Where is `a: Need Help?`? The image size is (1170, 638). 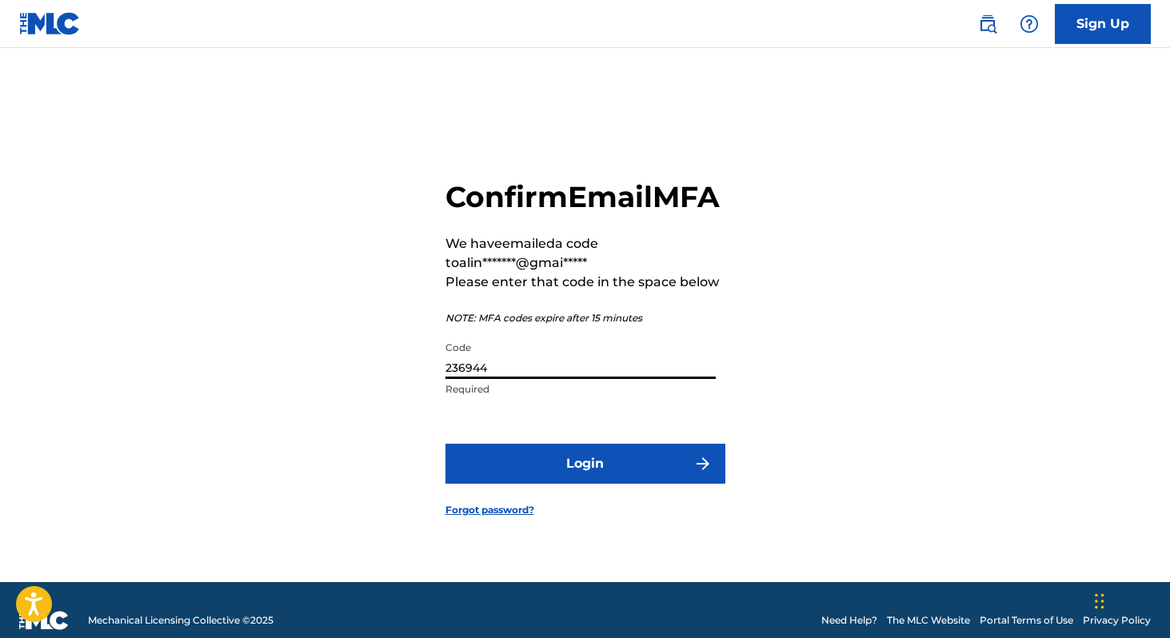 a: Need Help? is located at coordinates (850, 621).